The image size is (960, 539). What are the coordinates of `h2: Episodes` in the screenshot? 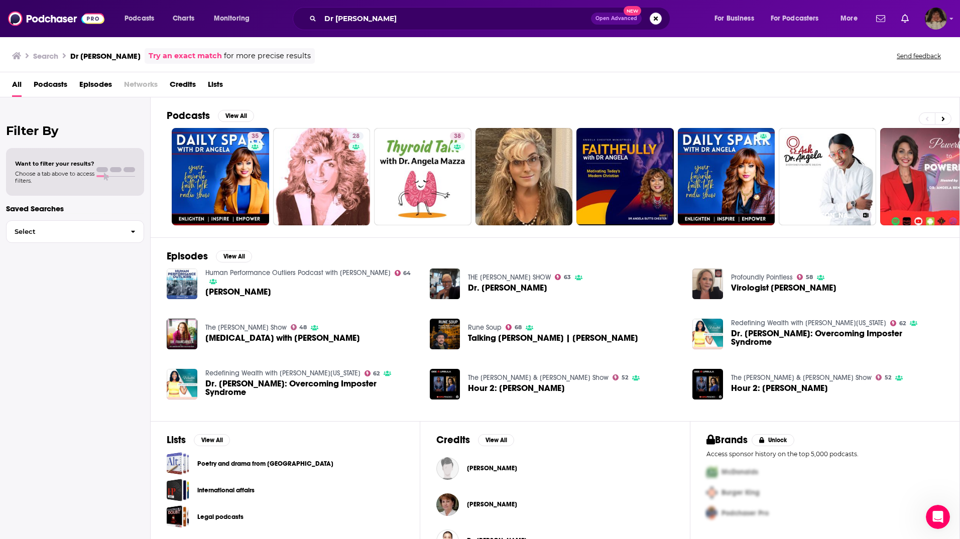 It's located at (187, 256).